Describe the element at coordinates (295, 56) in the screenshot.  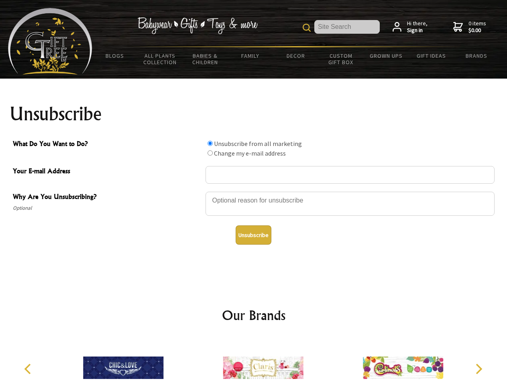
I see `a: Decor` at that location.